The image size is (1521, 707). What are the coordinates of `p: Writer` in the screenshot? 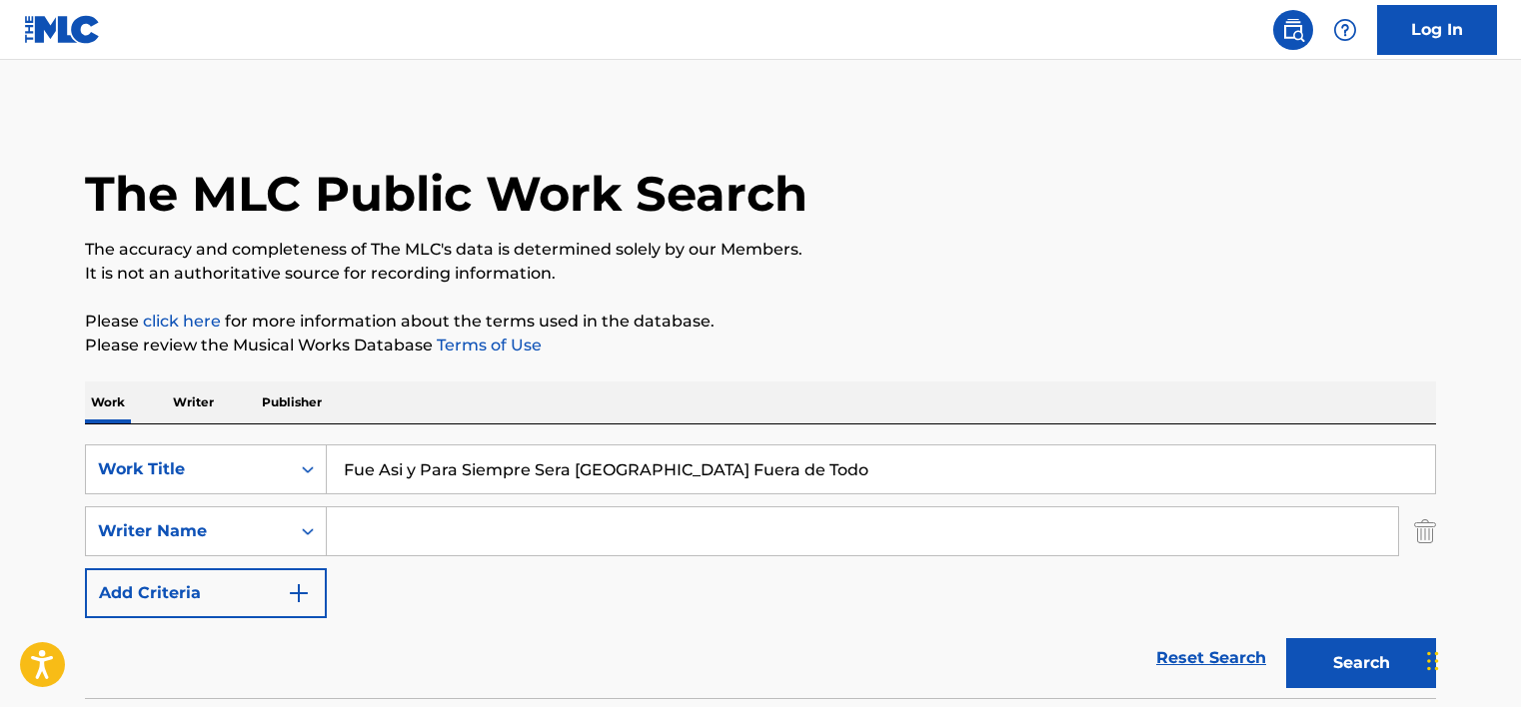 It's located at (193, 403).